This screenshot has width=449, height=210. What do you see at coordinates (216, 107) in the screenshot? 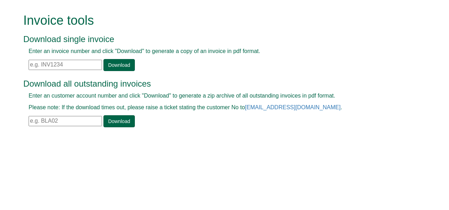
I see `p: Please note: If the download times out, please raise a ticket stating the customer No to .` at bounding box center [216, 107].